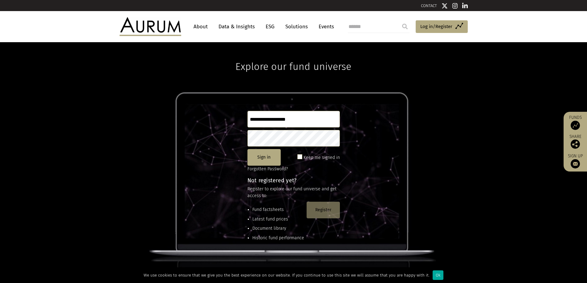 This screenshot has width=587, height=283. What do you see at coordinates (465, 6) in the screenshot?
I see `img: Linkedin icon` at bounding box center [465, 6].